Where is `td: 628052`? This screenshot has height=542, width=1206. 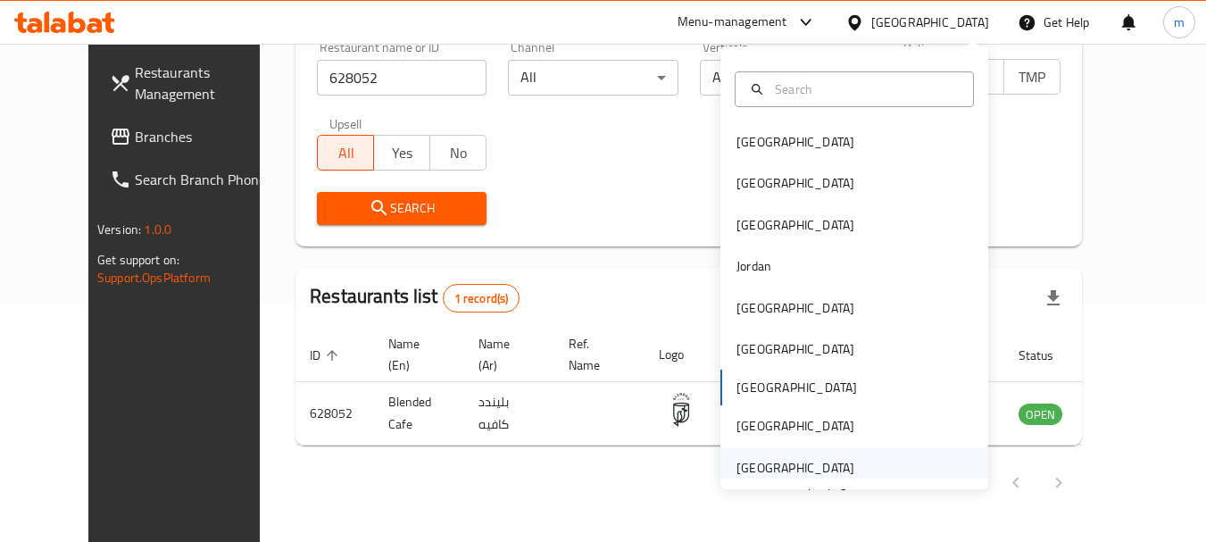 td: 628052 is located at coordinates (335, 413).